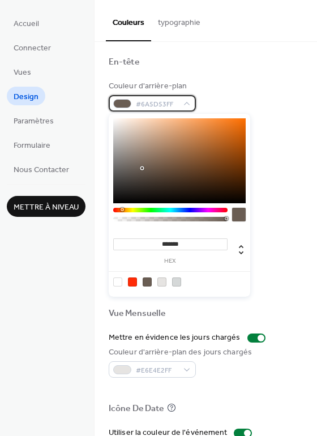 This screenshot has height=436, width=317. I want to click on a: Design, so click(26, 96).